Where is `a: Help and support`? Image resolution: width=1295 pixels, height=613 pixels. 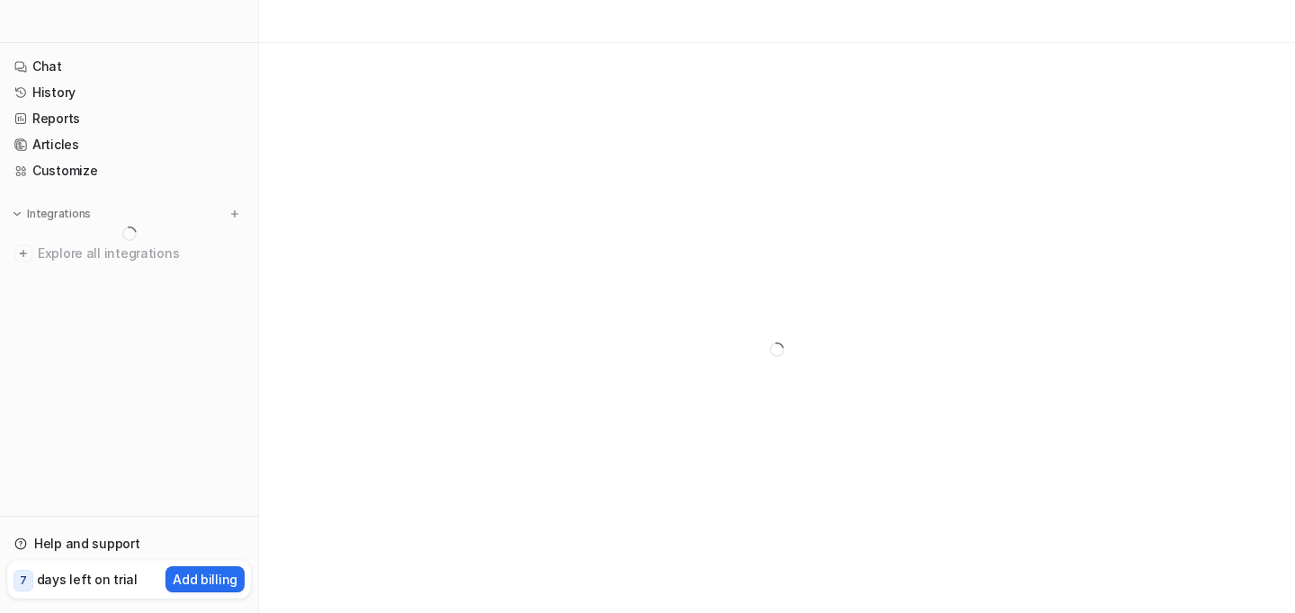
a: Help and support is located at coordinates (129, 544).